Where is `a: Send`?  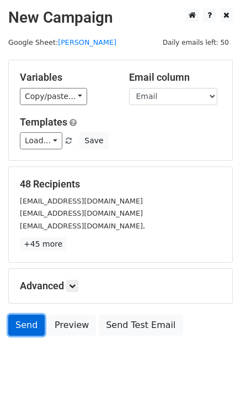 a: Send is located at coordinates (27, 325).